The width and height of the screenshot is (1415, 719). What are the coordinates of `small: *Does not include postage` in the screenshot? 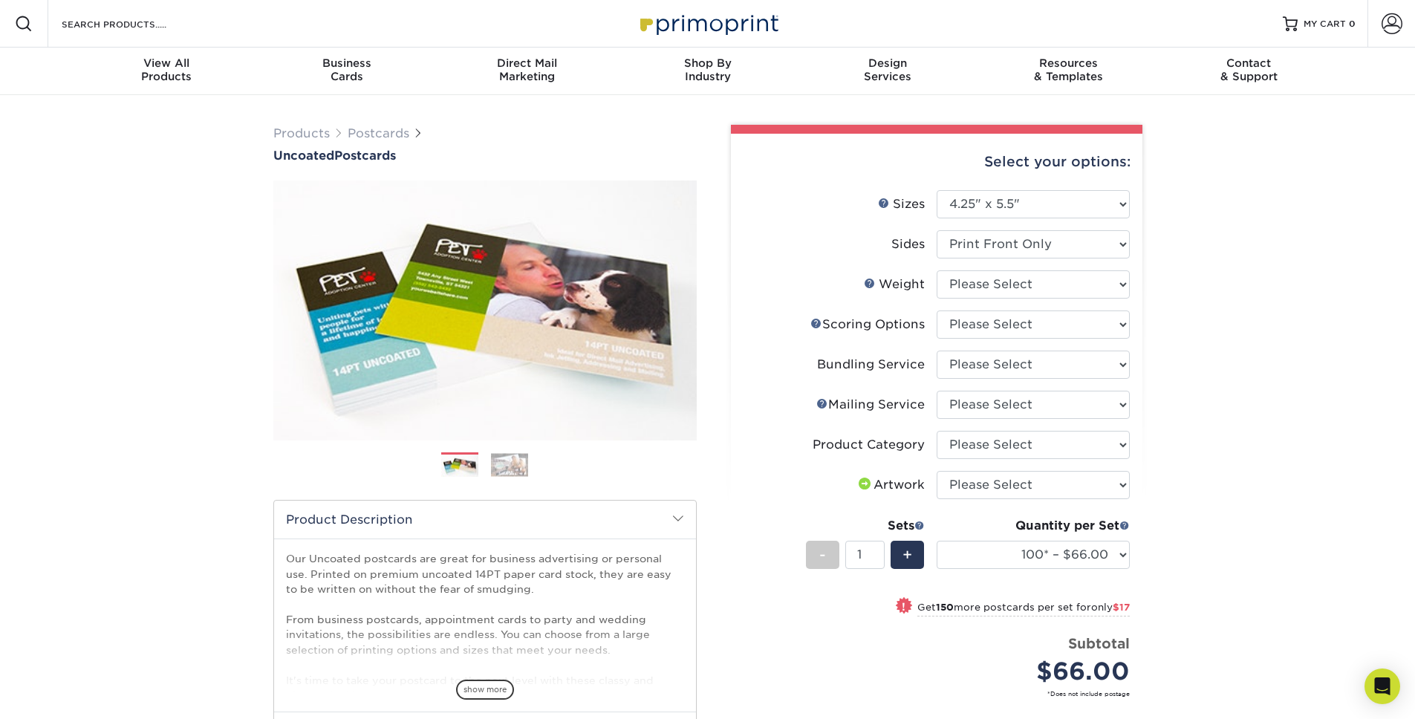 It's located at (942, 694).